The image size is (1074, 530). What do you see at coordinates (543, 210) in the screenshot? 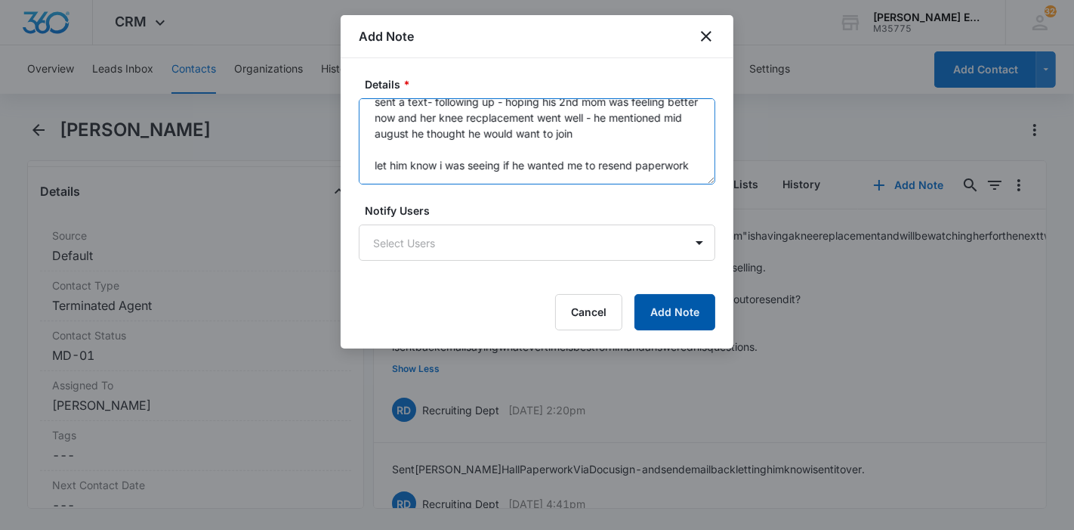
I see `label: Notify Users` at bounding box center [543, 210].